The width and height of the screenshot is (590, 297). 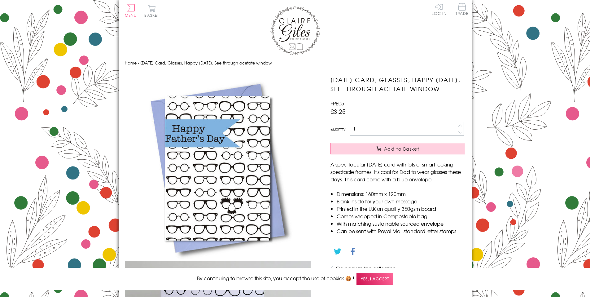 What do you see at coordinates (402, 149) in the screenshot?
I see `span: Add to Basket` at bounding box center [402, 149].